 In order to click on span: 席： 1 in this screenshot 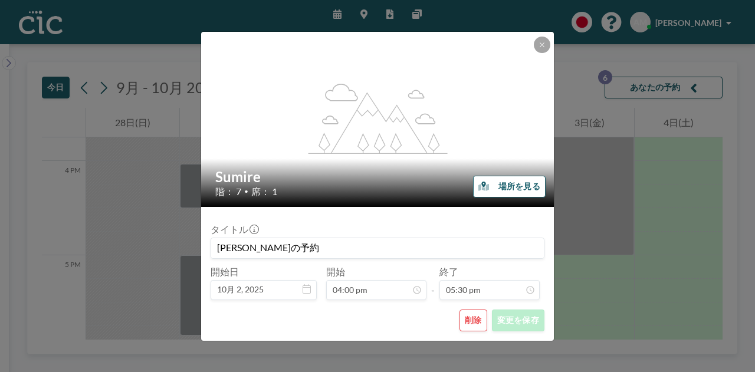, I will do `click(264, 192)`.